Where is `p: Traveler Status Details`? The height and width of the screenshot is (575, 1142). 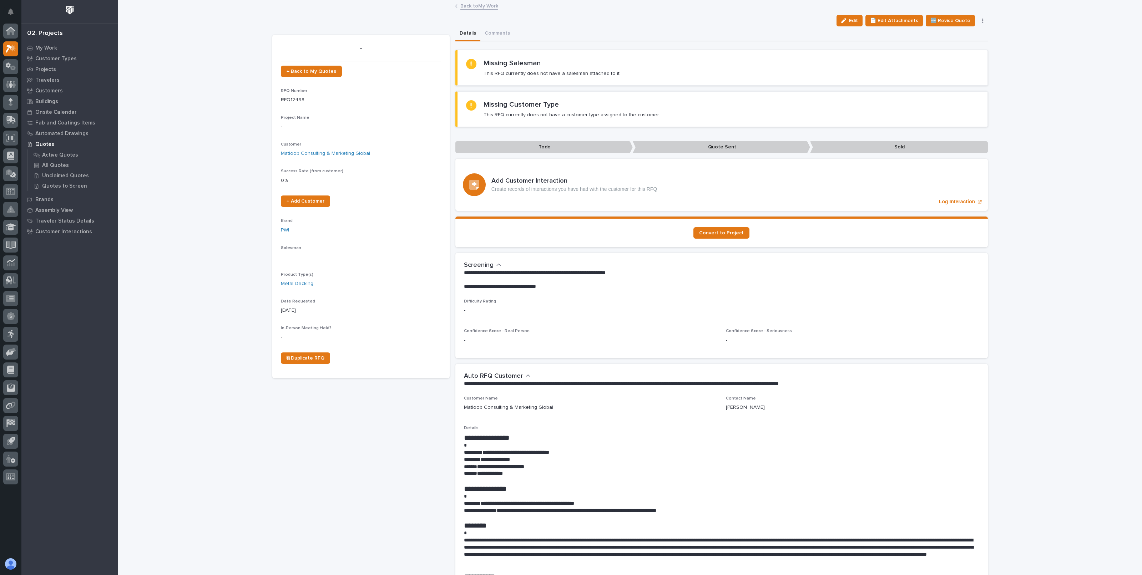 p: Traveler Status Details is located at coordinates (65, 221).